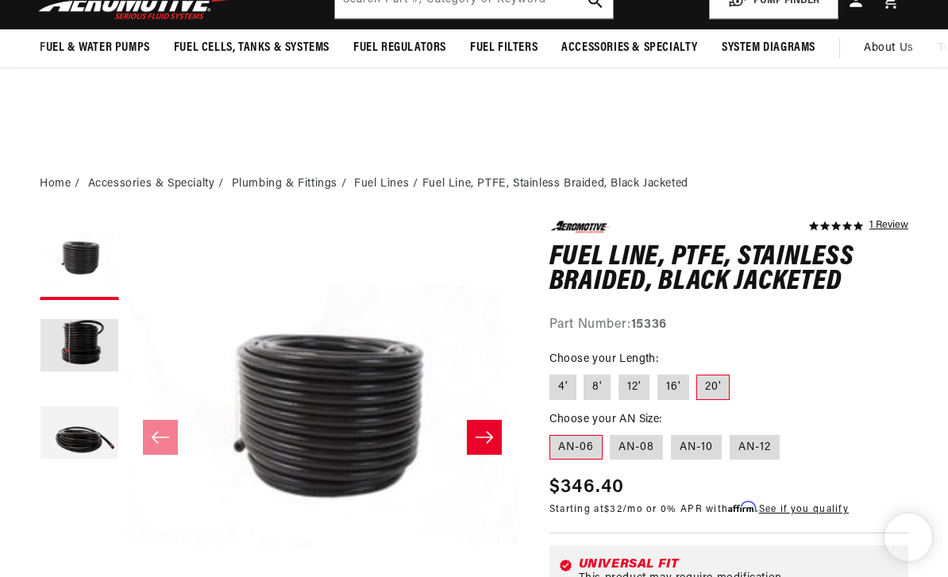 The image size is (948, 577). What do you see at coordinates (889, 226) in the screenshot?
I see `a: 1 reviews` at bounding box center [889, 226].